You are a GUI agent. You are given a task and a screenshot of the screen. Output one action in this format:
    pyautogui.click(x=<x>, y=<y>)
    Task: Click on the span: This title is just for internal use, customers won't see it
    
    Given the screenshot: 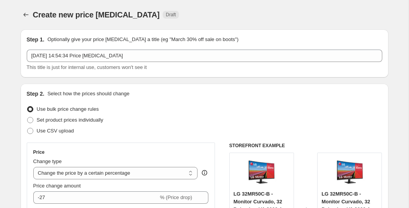 What is the action you would take?
    pyautogui.click(x=87, y=67)
    